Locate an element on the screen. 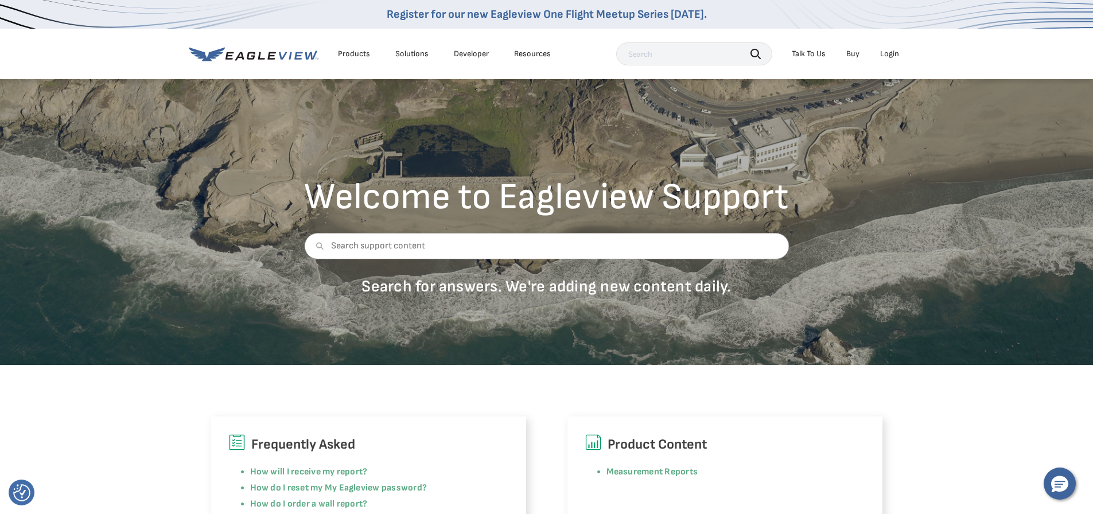  a: How do I reset my My Eagleview password? is located at coordinates (338, 488).